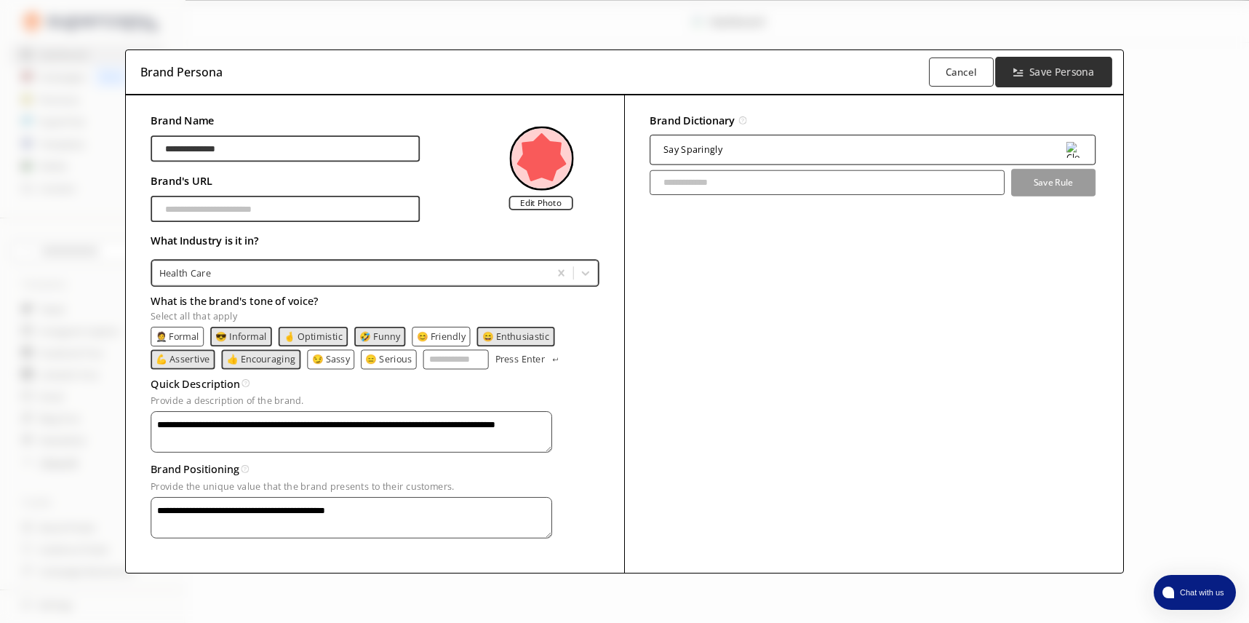 This screenshot has height=623, width=1249. I want to click on button: 😑 Serious, so click(388, 359).